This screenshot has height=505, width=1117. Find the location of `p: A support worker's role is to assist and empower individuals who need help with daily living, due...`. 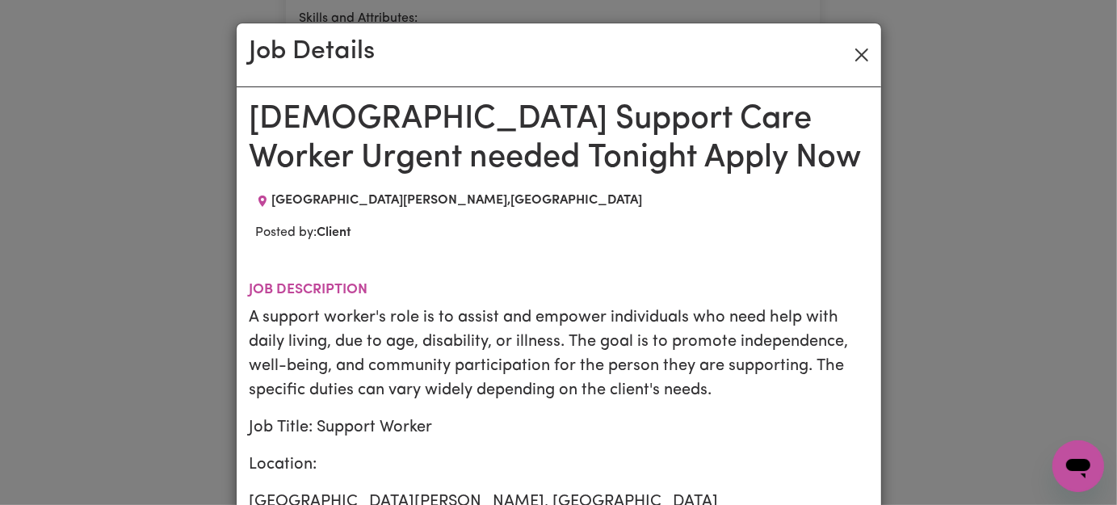

p: A support worker's role is to assist and empower individuals who need help with daily living, due... is located at coordinates (559, 354).